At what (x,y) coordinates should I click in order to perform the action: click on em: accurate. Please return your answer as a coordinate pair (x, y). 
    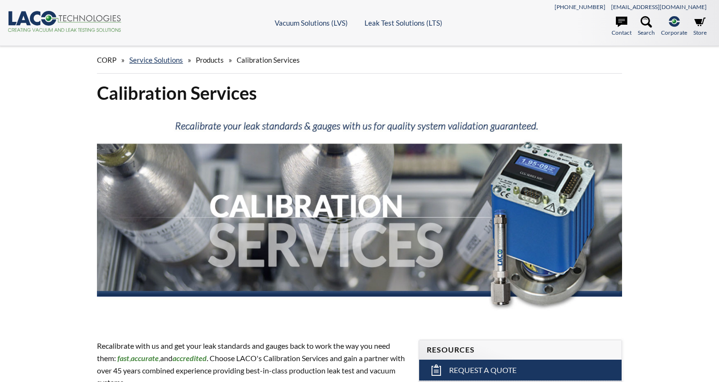
    Looking at the image, I should click on (144, 358).